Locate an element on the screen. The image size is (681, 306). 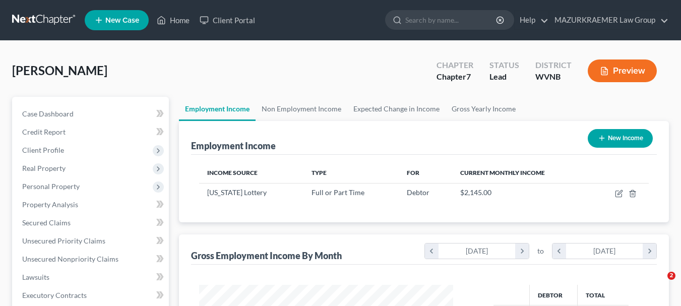
span: Case Dashboard is located at coordinates (48, 113).